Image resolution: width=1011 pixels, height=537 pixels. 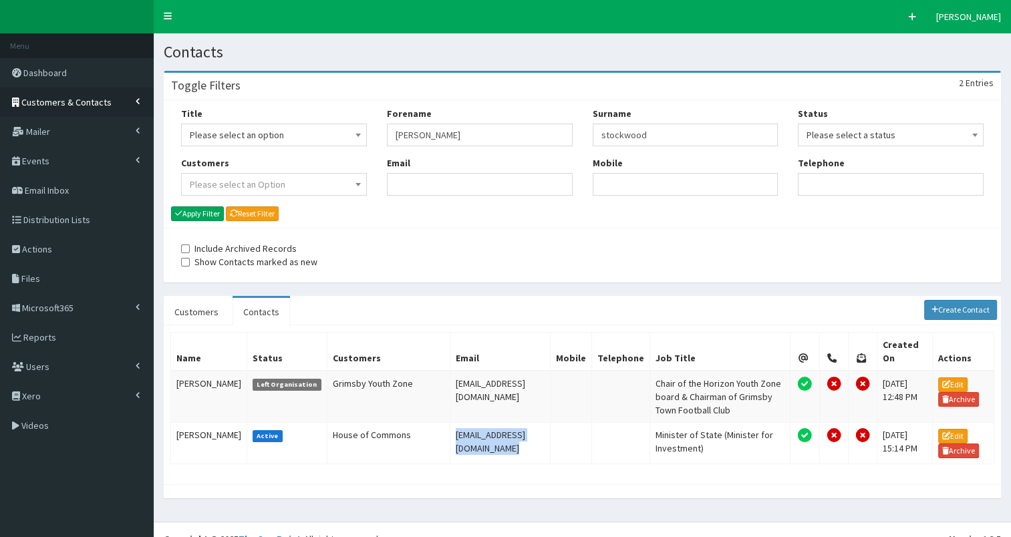 I want to click on span: Please select a status, so click(x=891, y=135).